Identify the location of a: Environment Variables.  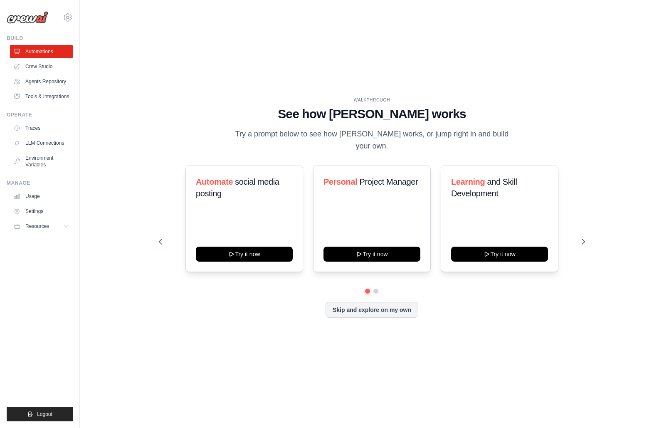
(41, 161).